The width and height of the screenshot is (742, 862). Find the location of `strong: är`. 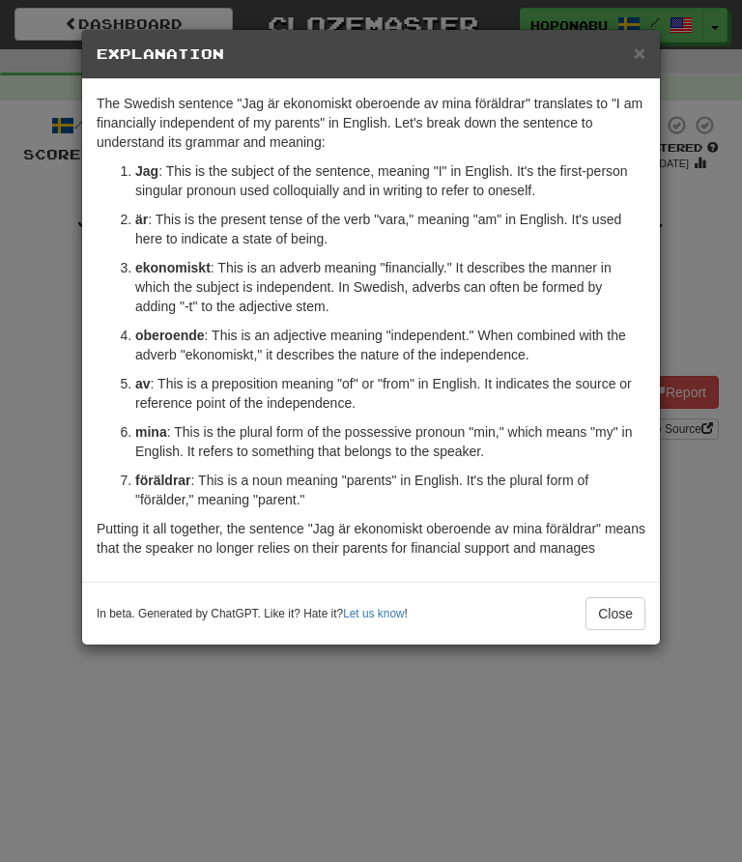

strong: är is located at coordinates (141, 219).